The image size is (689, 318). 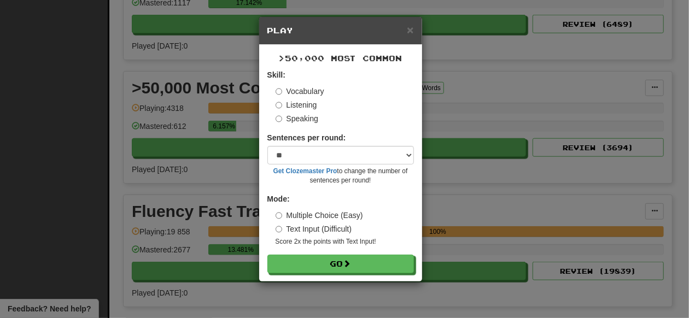 I want to click on input: Text Input (Difficult), so click(x=279, y=229).